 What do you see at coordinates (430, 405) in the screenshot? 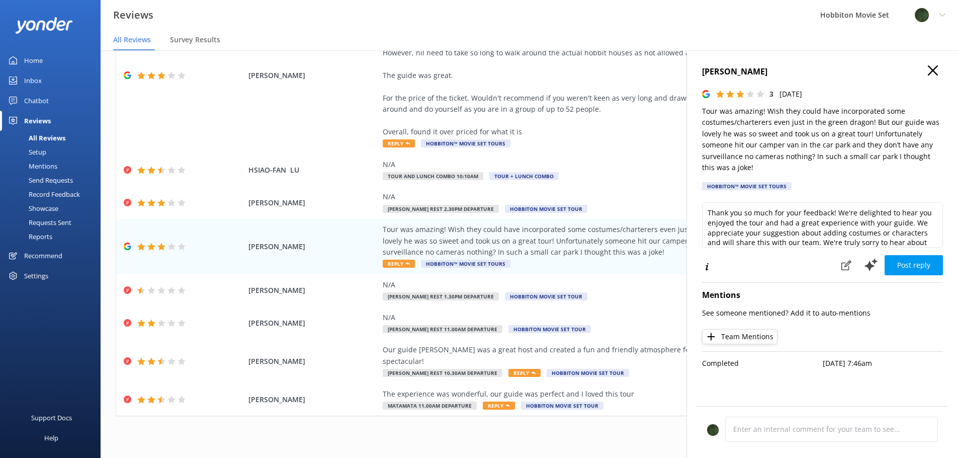
I see `span: Matamata 11.00am Departure` at bounding box center [430, 405].